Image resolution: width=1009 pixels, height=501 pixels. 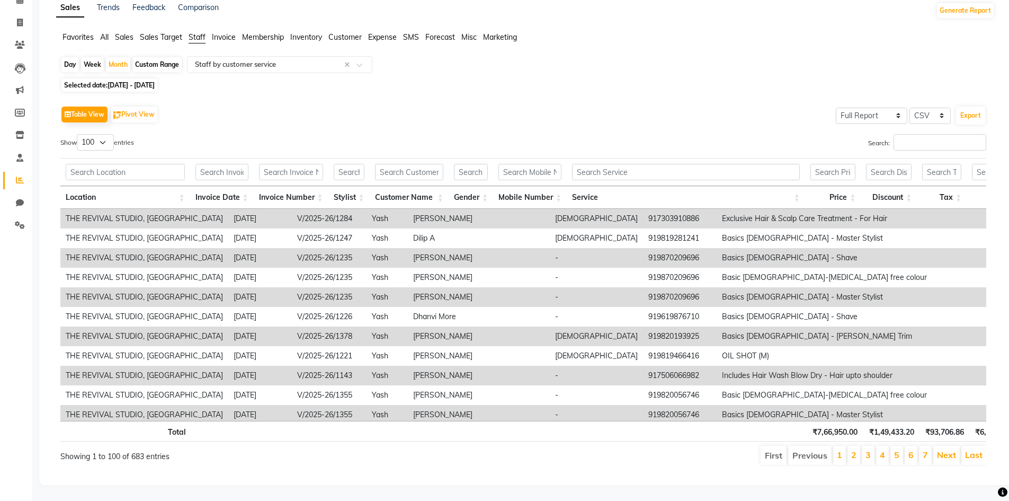 I want to click on a: 2, so click(x=854, y=455).